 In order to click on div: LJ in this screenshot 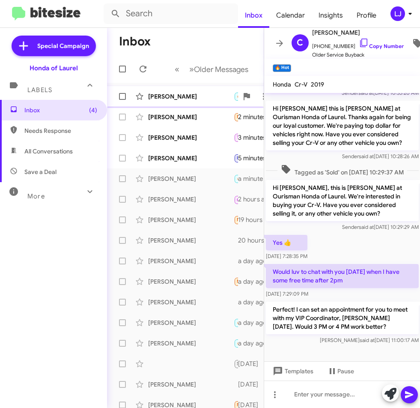, I will do `click(398, 14)`.